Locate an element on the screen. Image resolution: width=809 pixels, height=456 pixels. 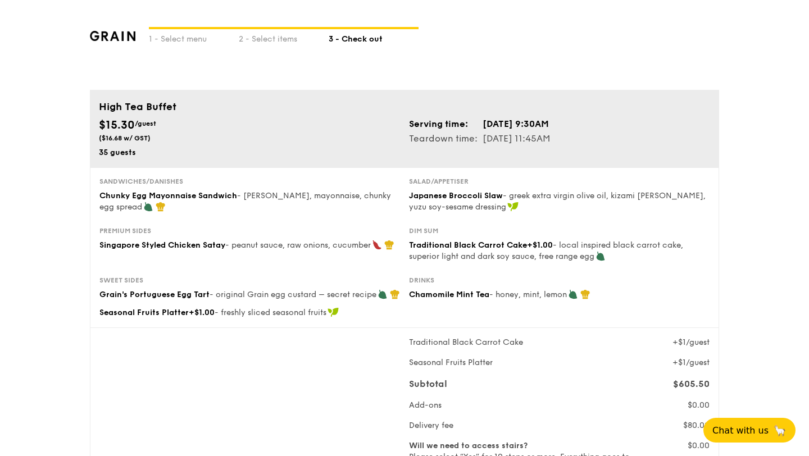
span: $605.50 is located at coordinates (691, 384).